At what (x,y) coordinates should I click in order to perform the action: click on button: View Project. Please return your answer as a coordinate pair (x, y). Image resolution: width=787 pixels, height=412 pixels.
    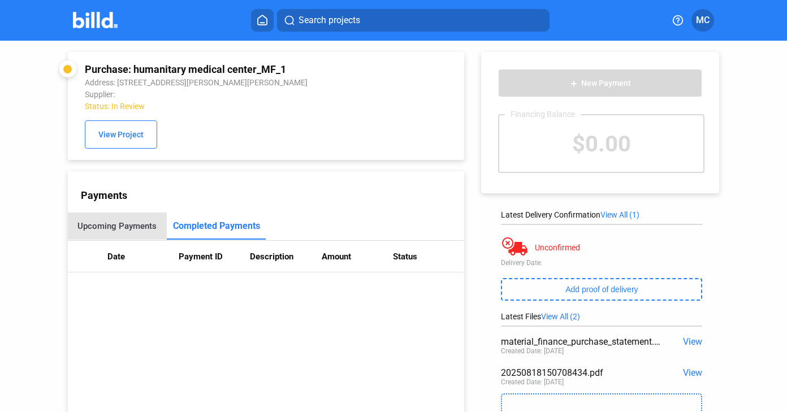
    Looking at the image, I should click on (121, 135).